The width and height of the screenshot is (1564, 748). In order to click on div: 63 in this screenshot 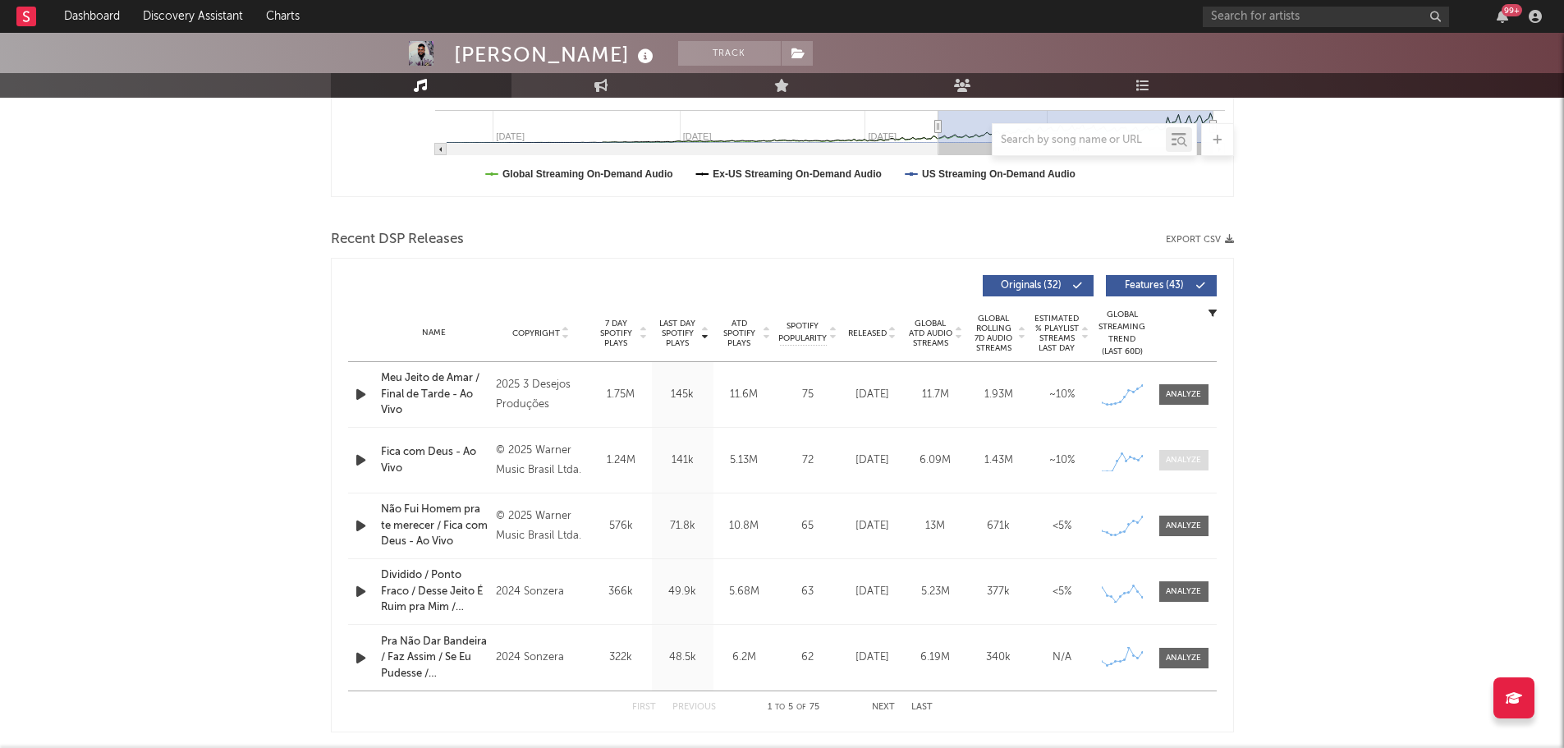, I will do `click(808, 592)`.